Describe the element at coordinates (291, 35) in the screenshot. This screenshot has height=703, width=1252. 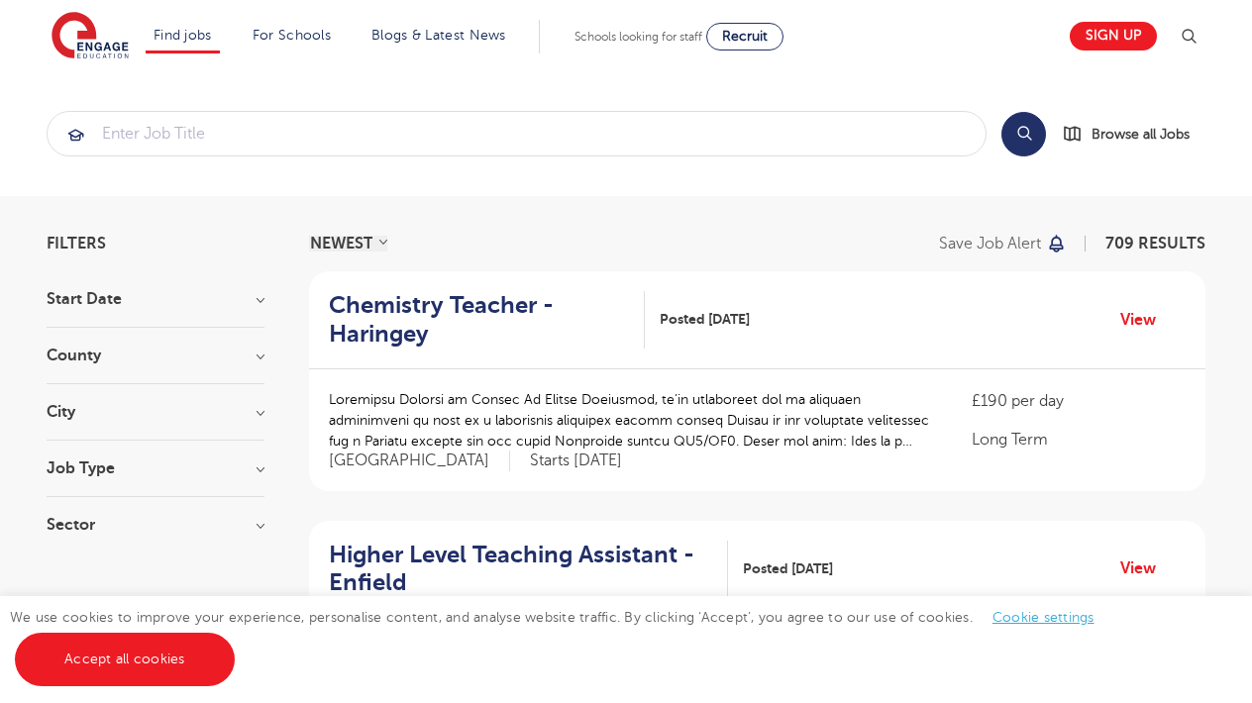
I see `a: For Schools` at that location.